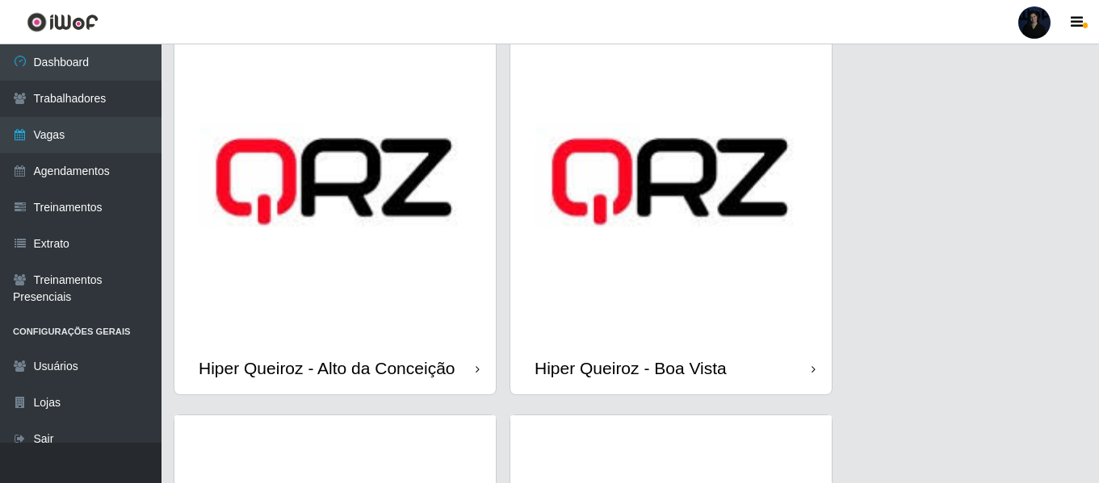 The height and width of the screenshot is (483, 1099). I want to click on a: Hiper Queiroz - Boa Vista, so click(671, 207).